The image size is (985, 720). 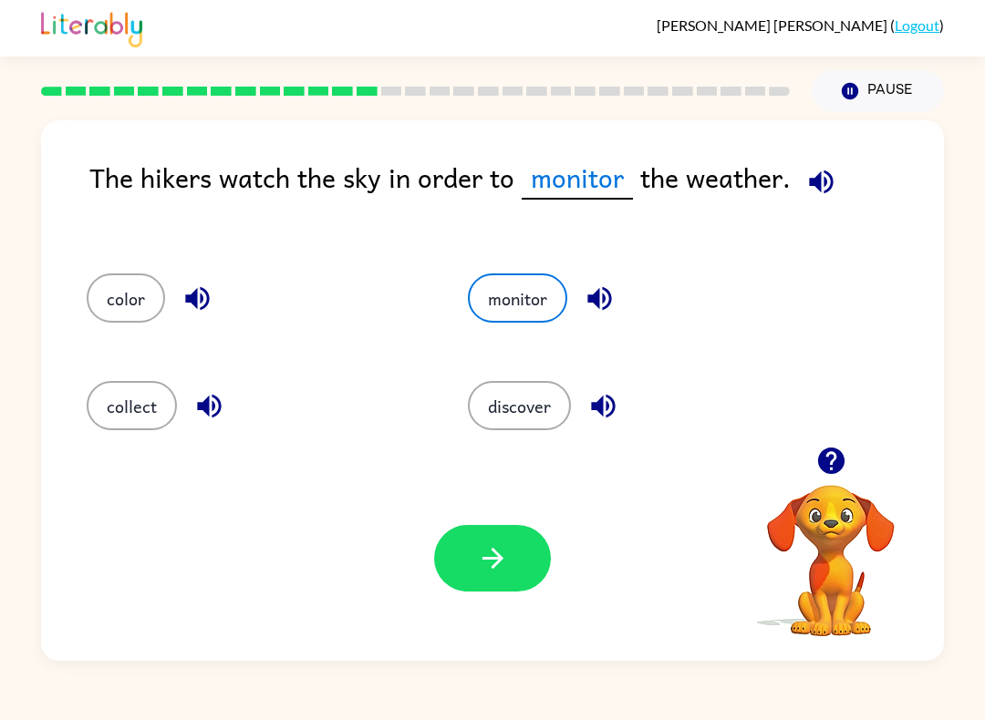 What do you see at coordinates (126, 298) in the screenshot?
I see `button: color` at bounding box center [126, 298].